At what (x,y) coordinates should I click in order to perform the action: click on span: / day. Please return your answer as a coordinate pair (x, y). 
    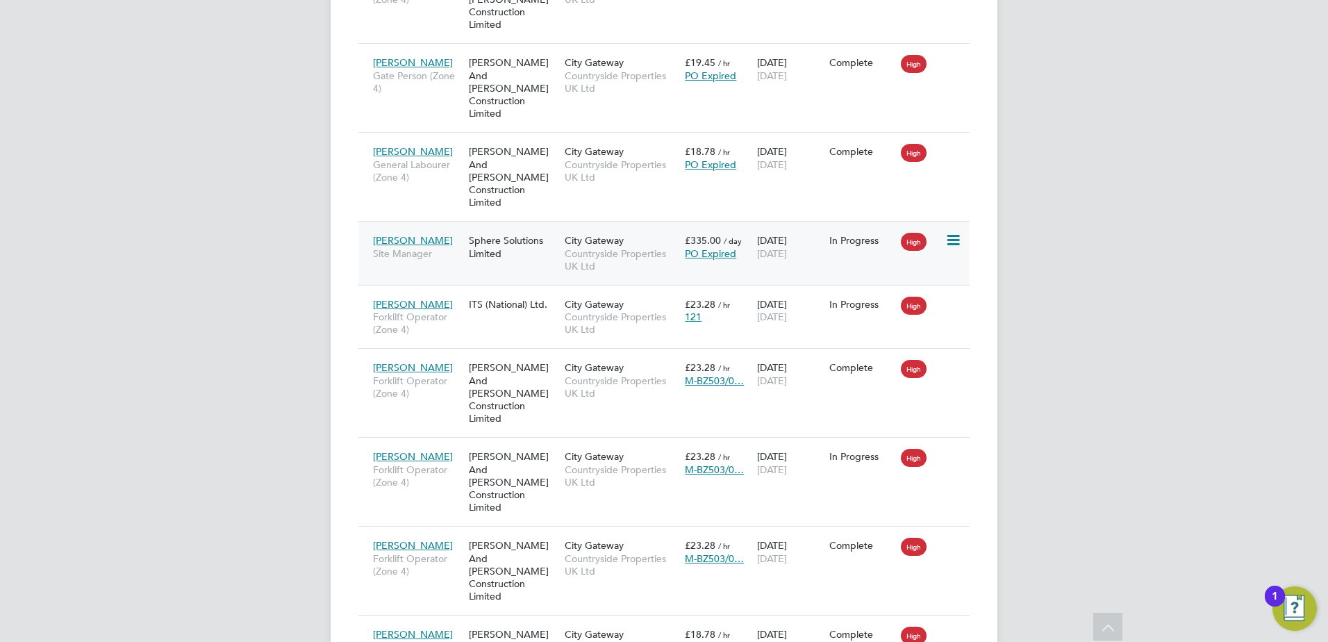
    Looking at the image, I should click on (733, 240).